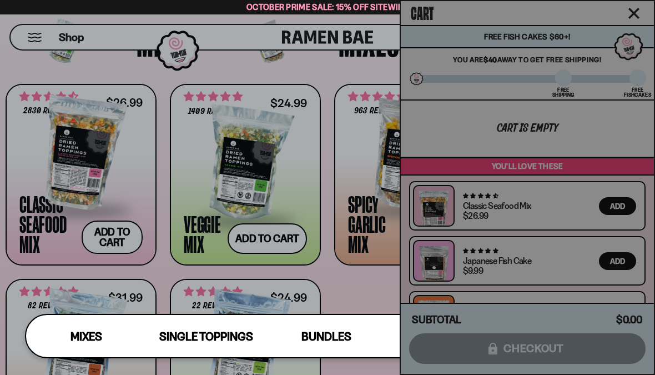  What do you see at coordinates (206, 336) in the screenshot?
I see `a: Single Toppings` at bounding box center [206, 336].